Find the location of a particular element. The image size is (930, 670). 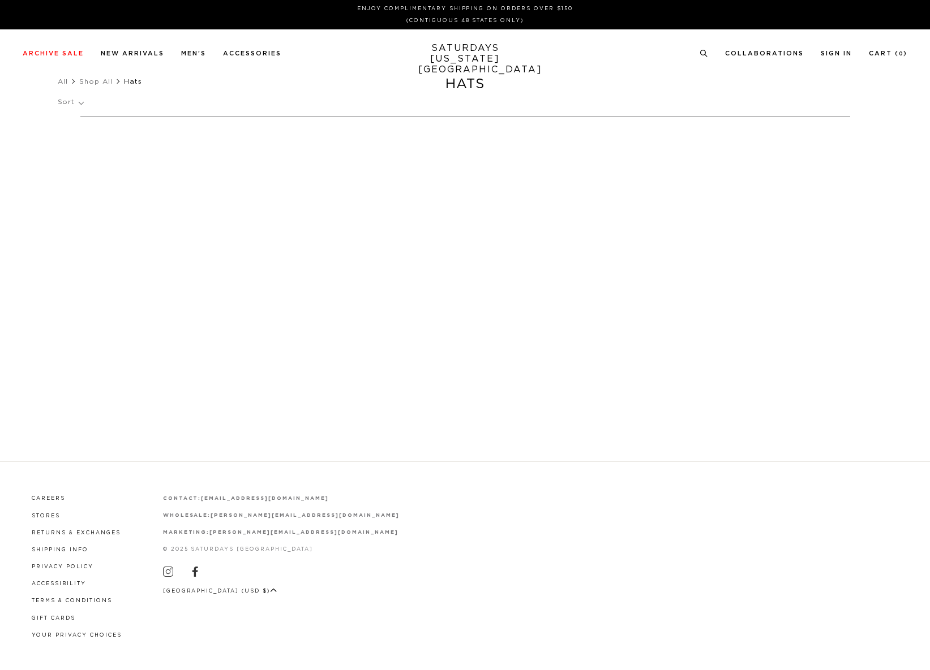

span: Hats is located at coordinates (133, 81).